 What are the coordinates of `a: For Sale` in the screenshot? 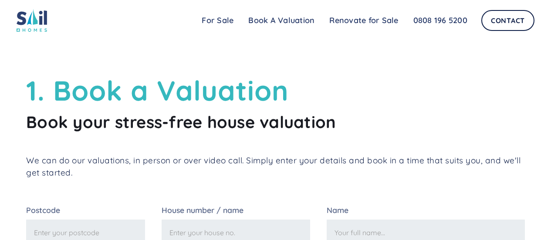 It's located at (217, 20).